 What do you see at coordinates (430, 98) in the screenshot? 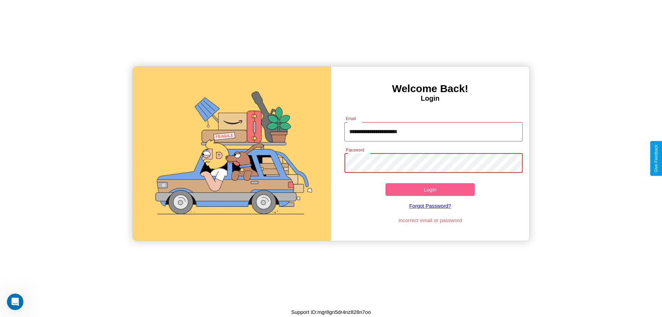
I see `h4: Login` at bounding box center [430, 98].